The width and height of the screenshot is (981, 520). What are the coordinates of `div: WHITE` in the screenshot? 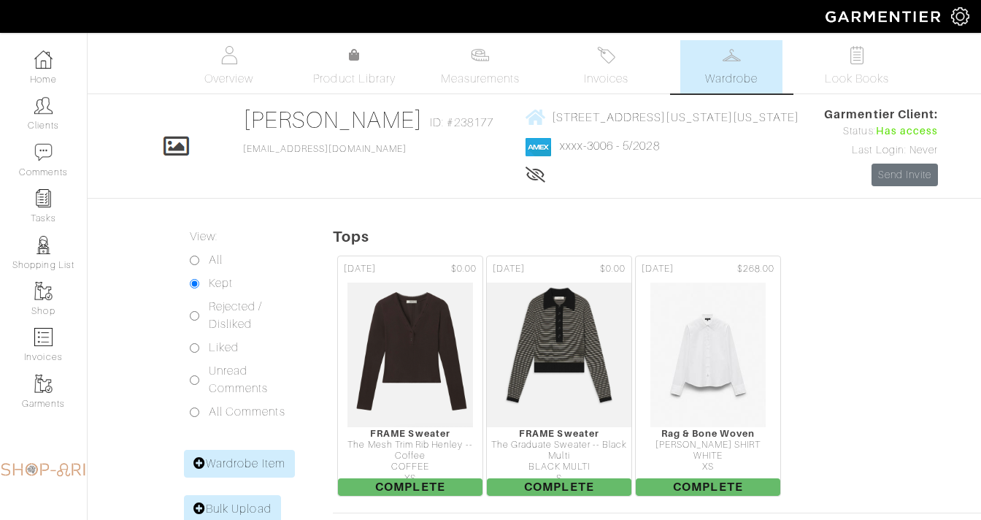 It's located at (708, 455).